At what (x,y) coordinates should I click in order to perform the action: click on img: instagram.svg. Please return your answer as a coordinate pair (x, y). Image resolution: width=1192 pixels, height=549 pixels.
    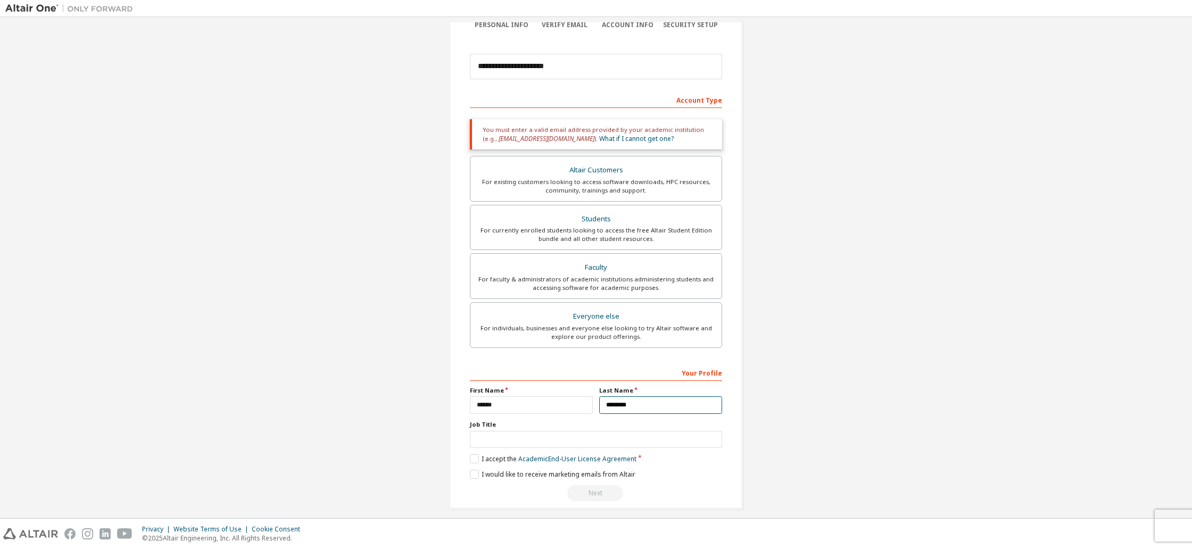
    Looking at the image, I should click on (87, 534).